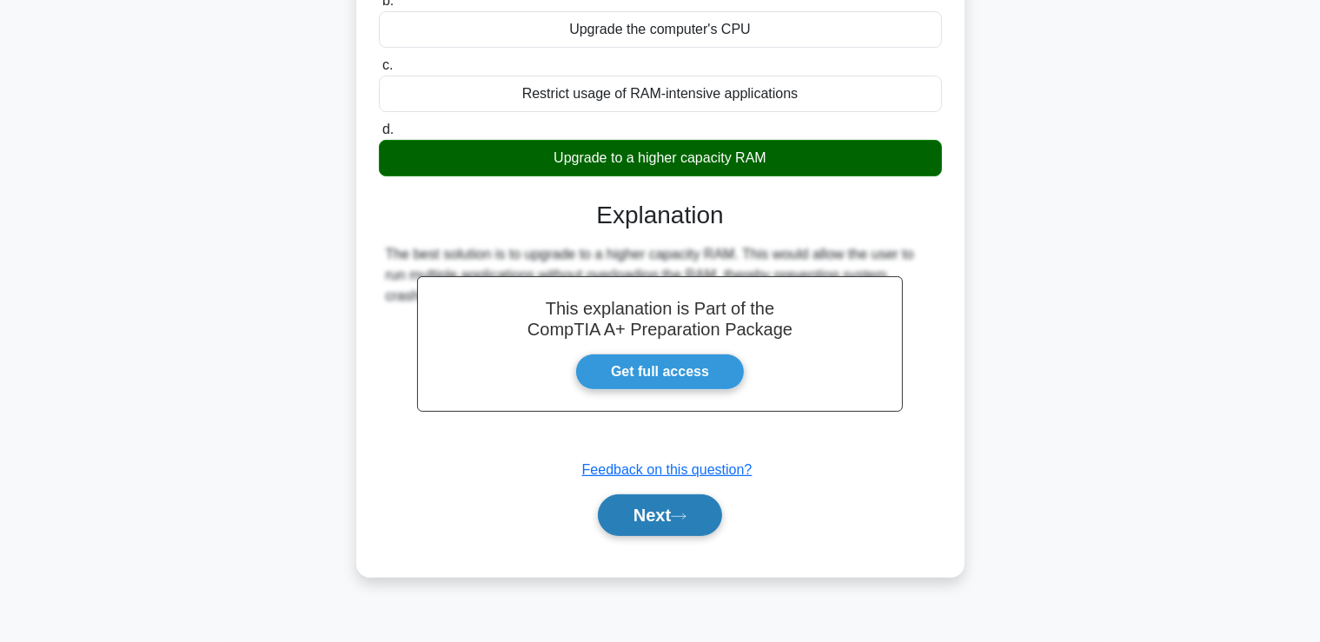 Image resolution: width=1320 pixels, height=642 pixels. Describe the element at coordinates (667, 469) in the screenshot. I see `a: Feedback on this question?` at that location.